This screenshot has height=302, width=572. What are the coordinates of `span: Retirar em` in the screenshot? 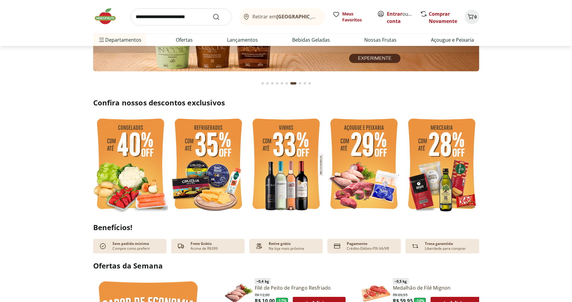 It's located at (286, 17).